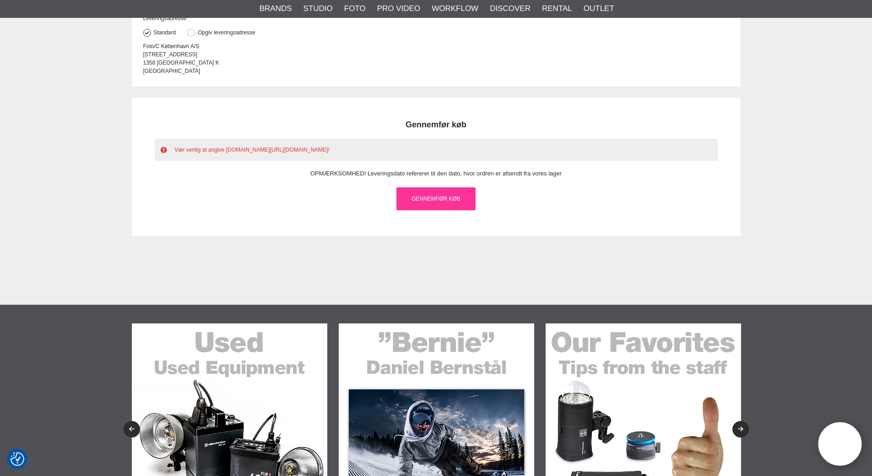  What do you see at coordinates (355, 9) in the screenshot?
I see `a: Foto` at bounding box center [355, 9].